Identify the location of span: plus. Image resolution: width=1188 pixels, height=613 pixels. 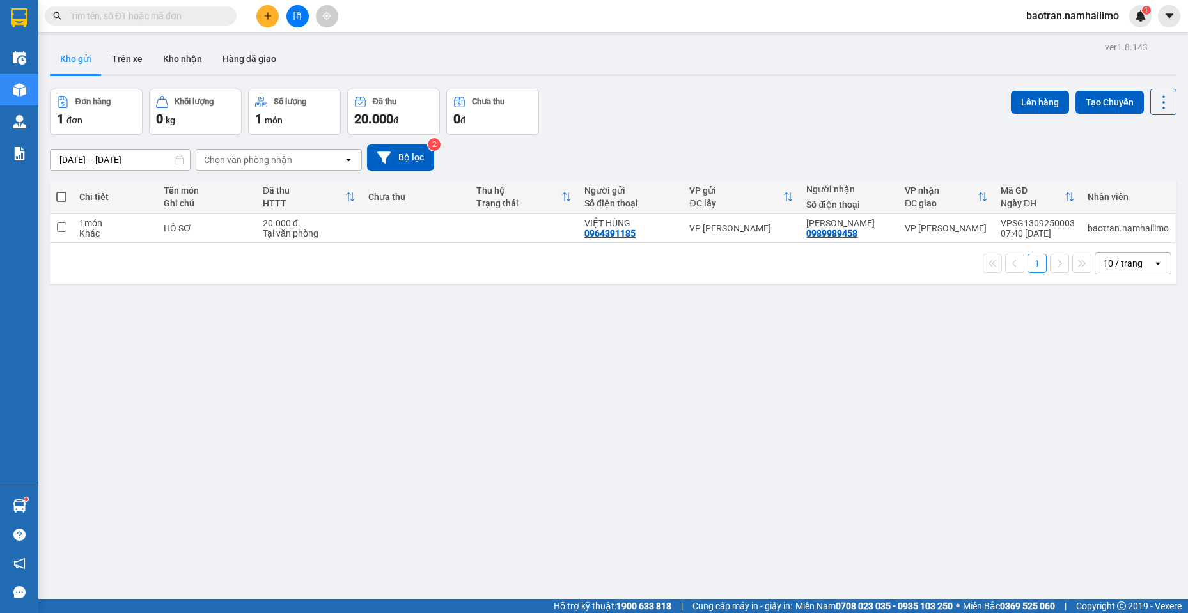
(268, 16).